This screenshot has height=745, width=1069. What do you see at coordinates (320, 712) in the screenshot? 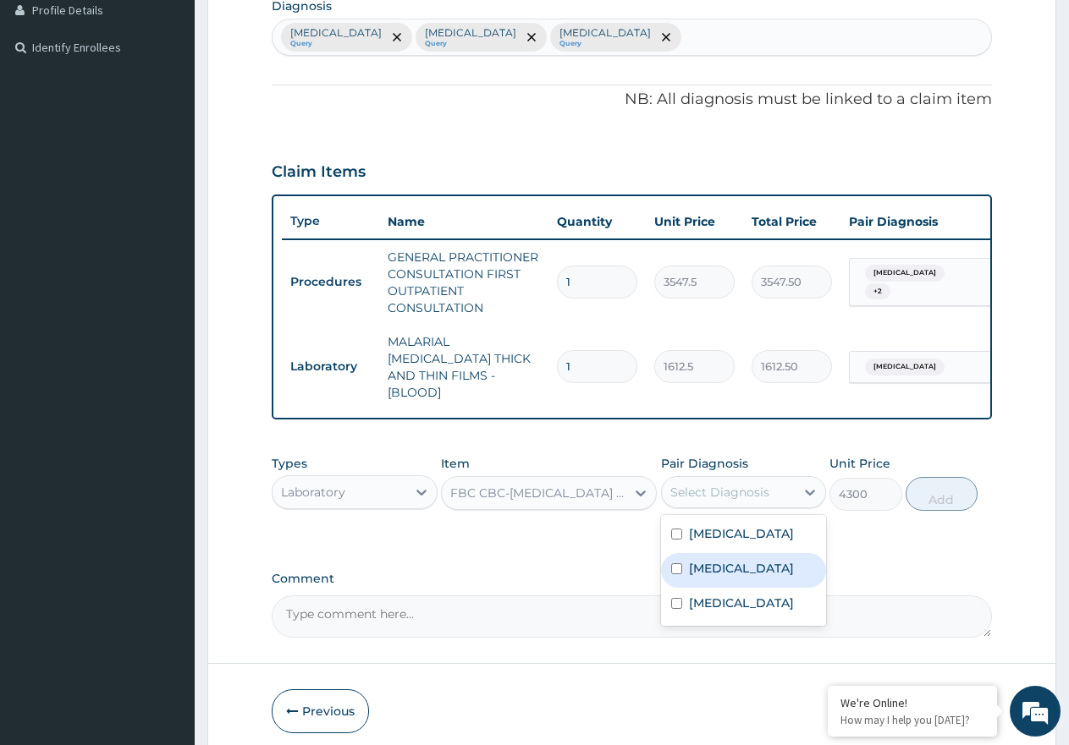
I see `button: Previous` at bounding box center [320, 712].